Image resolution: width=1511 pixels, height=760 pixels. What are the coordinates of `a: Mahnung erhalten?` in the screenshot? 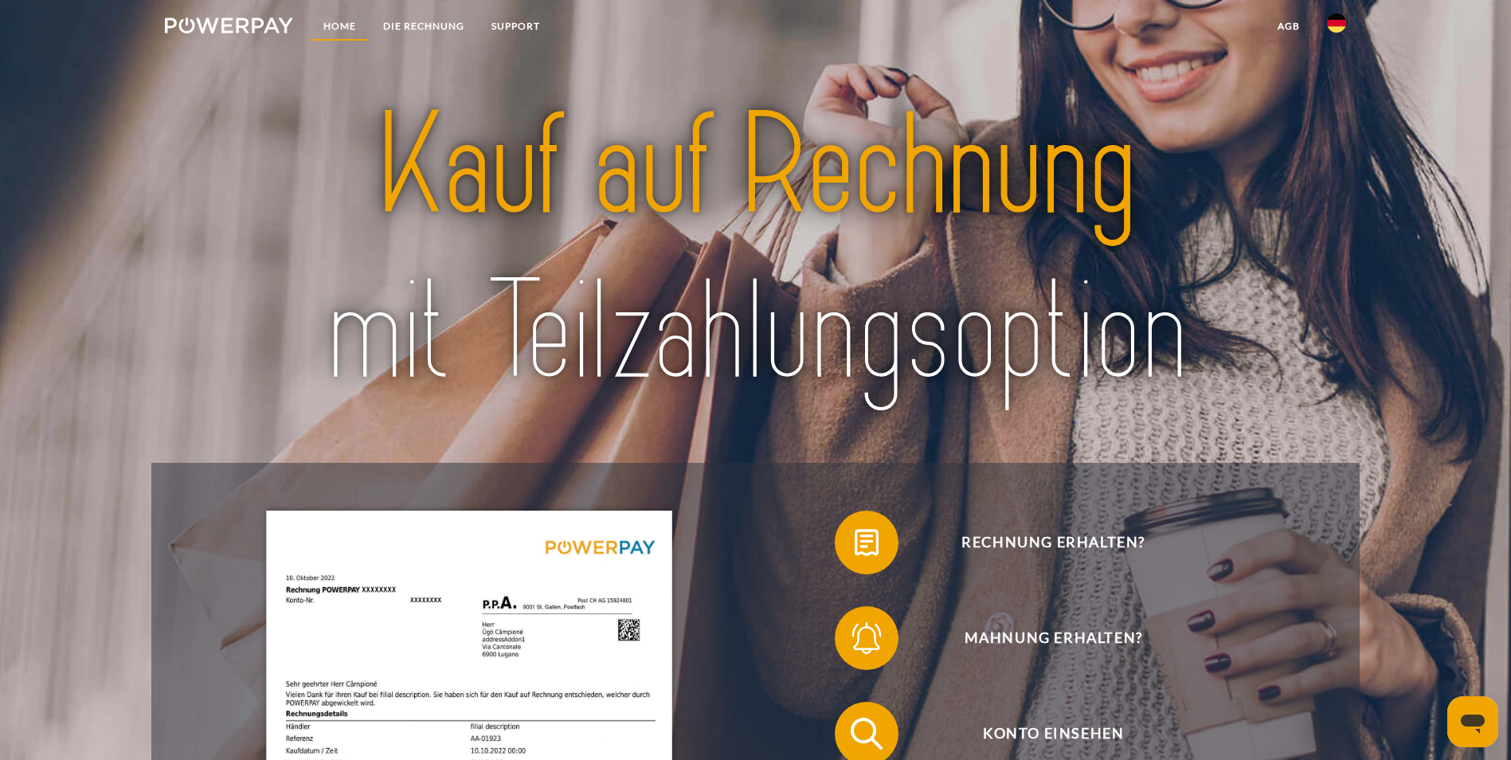 It's located at (1042, 638).